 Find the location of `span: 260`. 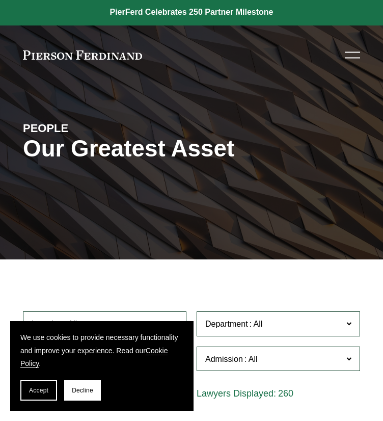

span: 260 is located at coordinates (286, 393).